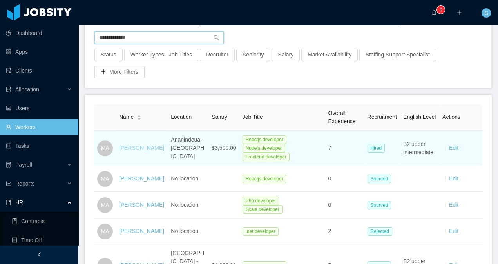  I want to click on button: Worker Types - Job Titles, so click(161, 55).